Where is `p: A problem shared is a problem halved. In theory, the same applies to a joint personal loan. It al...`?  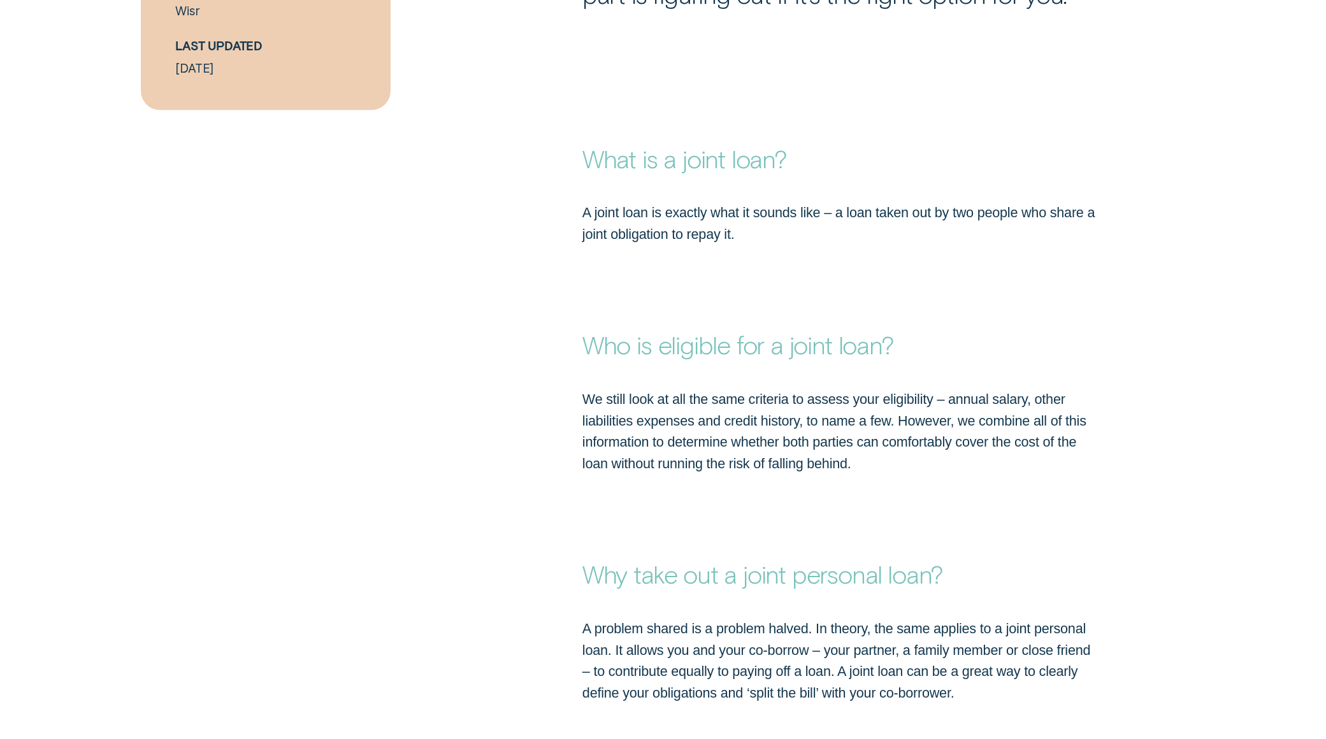
p: A problem shared is a problem halved. In theory, the same applies to a joint personal loan. It al... is located at coordinates (839, 661).